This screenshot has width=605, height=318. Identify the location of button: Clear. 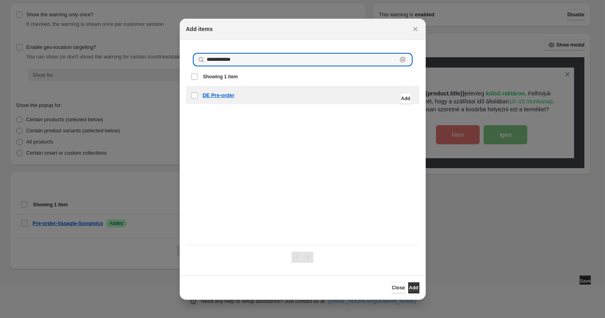
(403, 60).